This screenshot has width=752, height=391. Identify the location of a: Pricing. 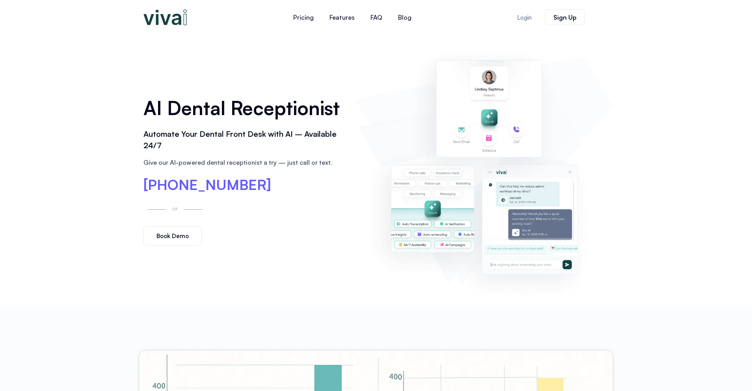
(303, 17).